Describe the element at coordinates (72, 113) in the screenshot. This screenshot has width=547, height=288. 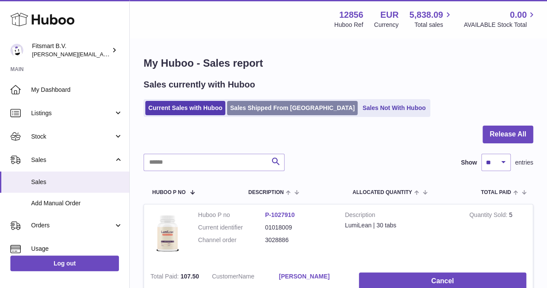
I see `span: Listings` at that location.